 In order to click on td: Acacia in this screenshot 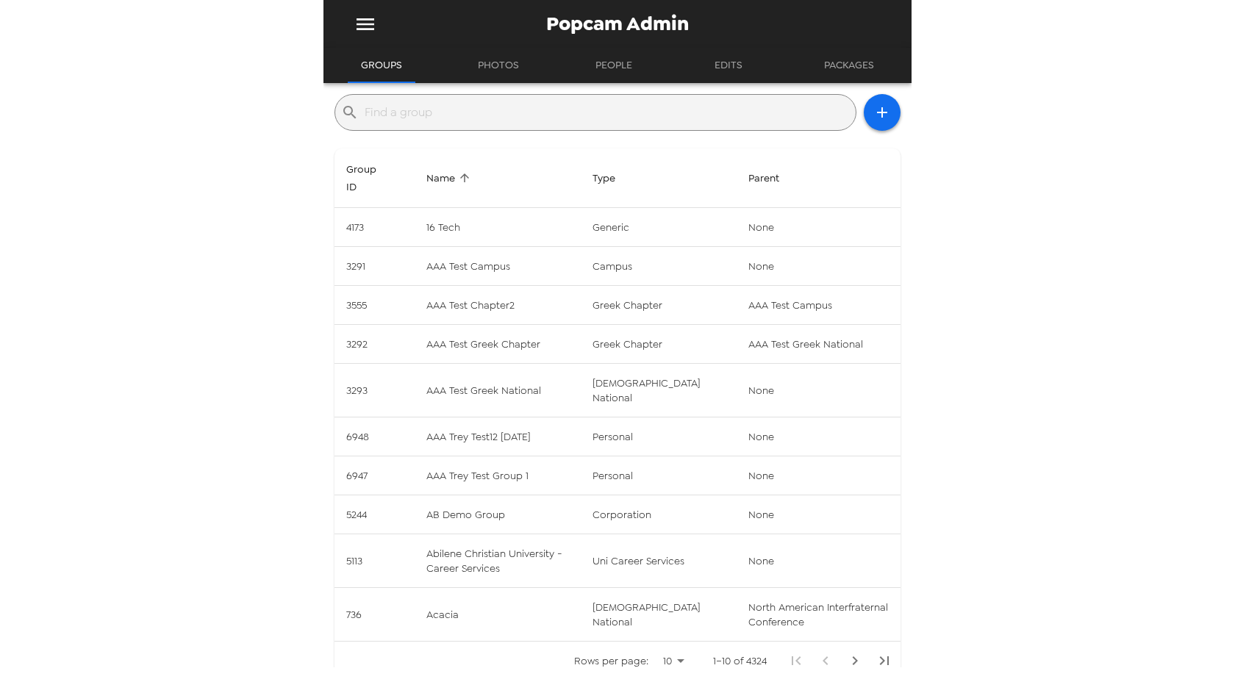, I will do `click(498, 614)`.